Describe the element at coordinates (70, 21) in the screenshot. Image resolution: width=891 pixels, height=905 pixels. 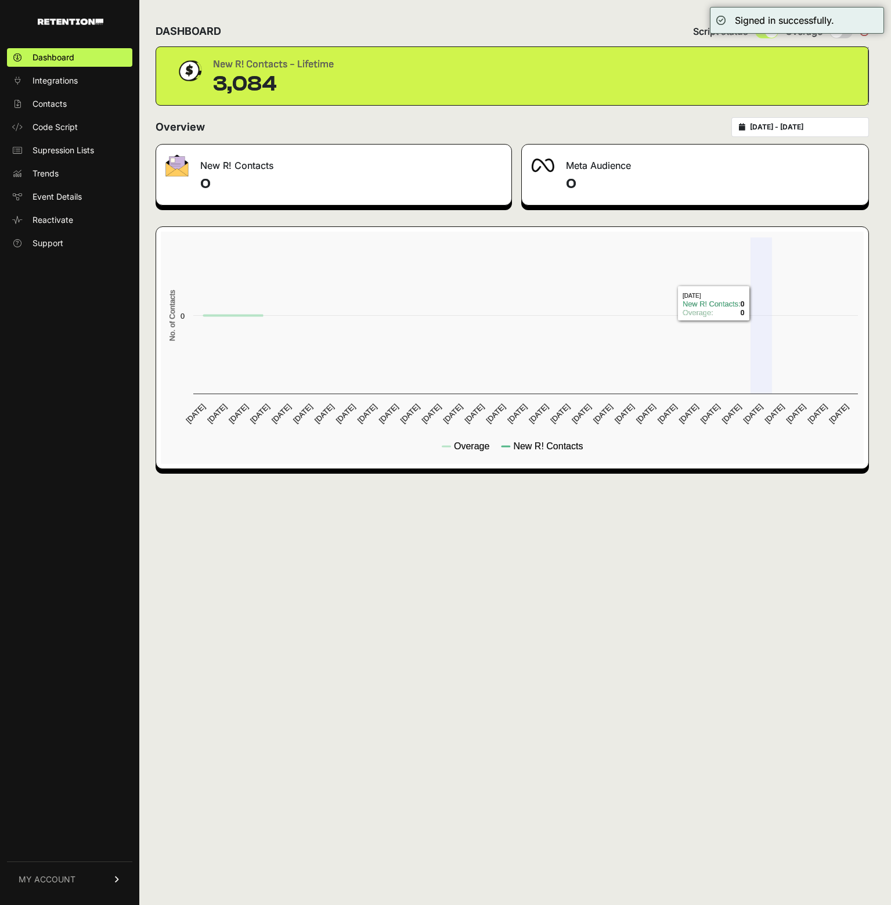
I see `img: Retention.com` at that location.